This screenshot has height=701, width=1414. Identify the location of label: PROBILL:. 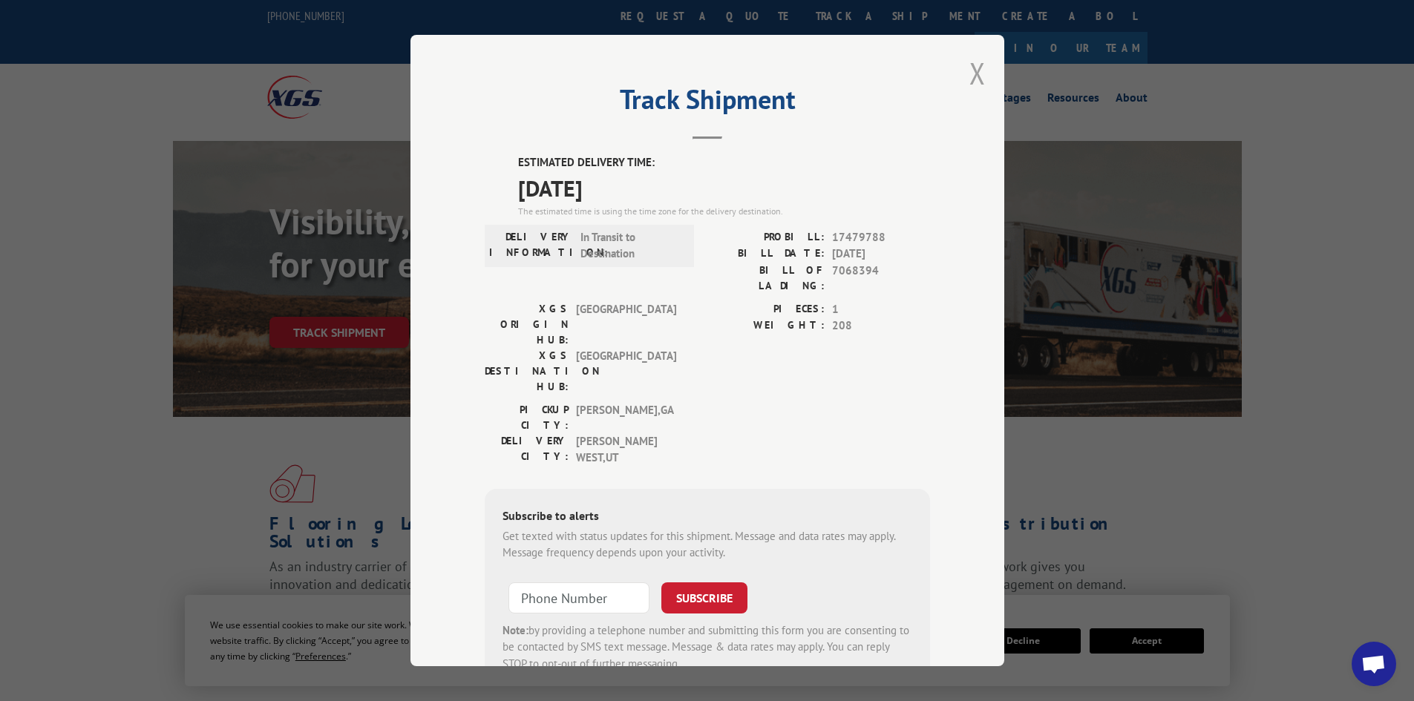
(766, 237).